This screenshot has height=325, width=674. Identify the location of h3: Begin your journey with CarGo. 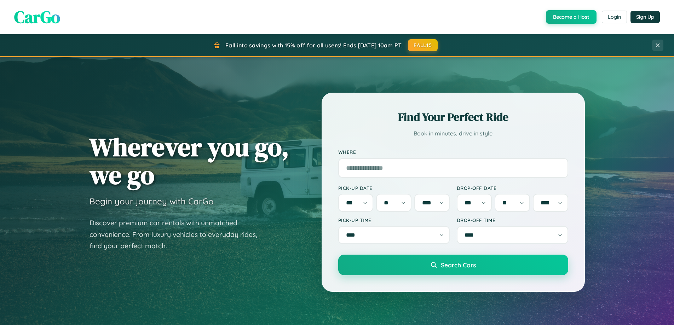
(151, 201).